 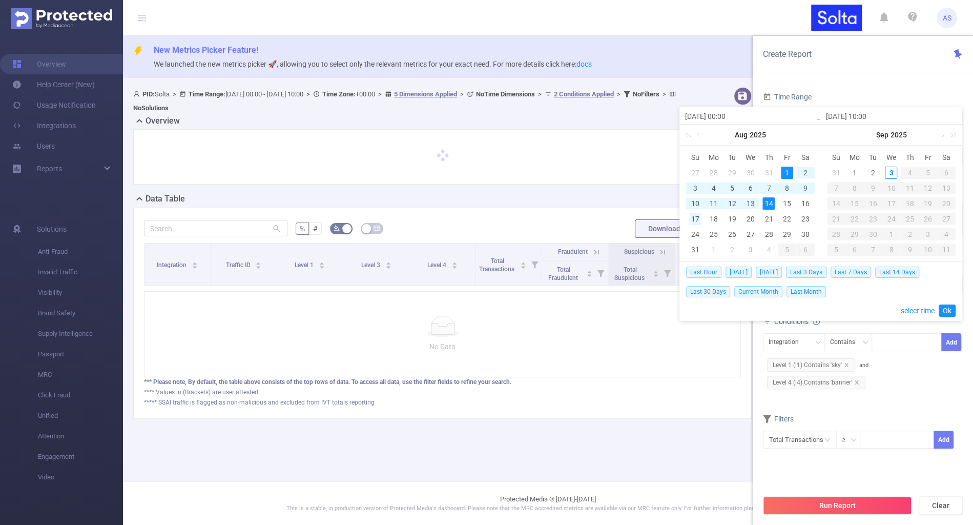 What do you see at coordinates (806, 203) in the screenshot?
I see `td: August 16, 2025` at bounding box center [806, 203].